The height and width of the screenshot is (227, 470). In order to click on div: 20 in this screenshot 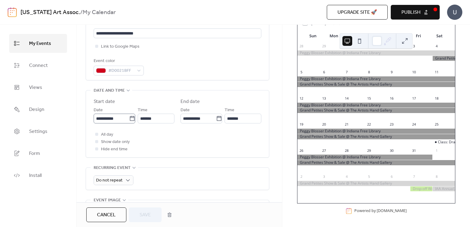, I will do `click(324, 124)`.